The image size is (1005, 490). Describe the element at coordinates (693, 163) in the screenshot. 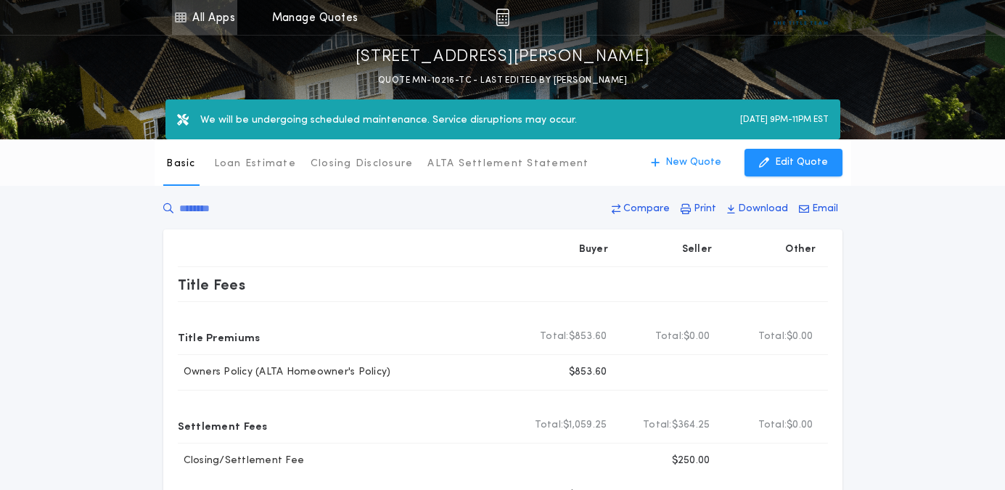

I see `p: New Quote` at that location.